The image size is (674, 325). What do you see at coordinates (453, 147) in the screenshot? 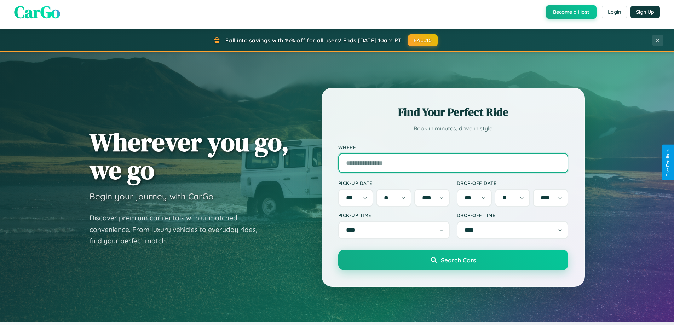
I see `label: Where` at bounding box center [453, 147].